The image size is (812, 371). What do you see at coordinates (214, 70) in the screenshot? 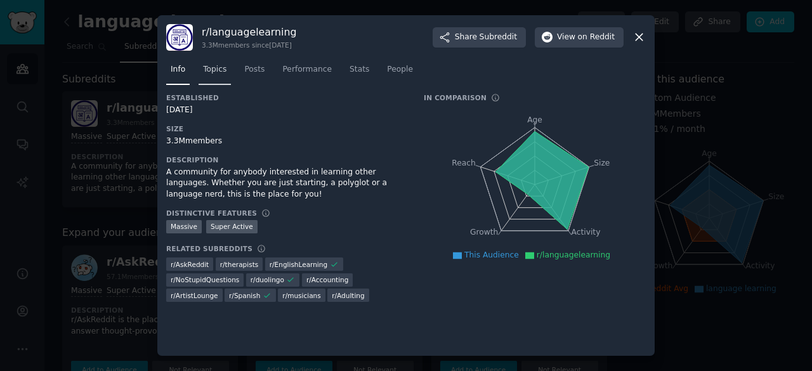
I see `span: Topics` at bounding box center [214, 70].